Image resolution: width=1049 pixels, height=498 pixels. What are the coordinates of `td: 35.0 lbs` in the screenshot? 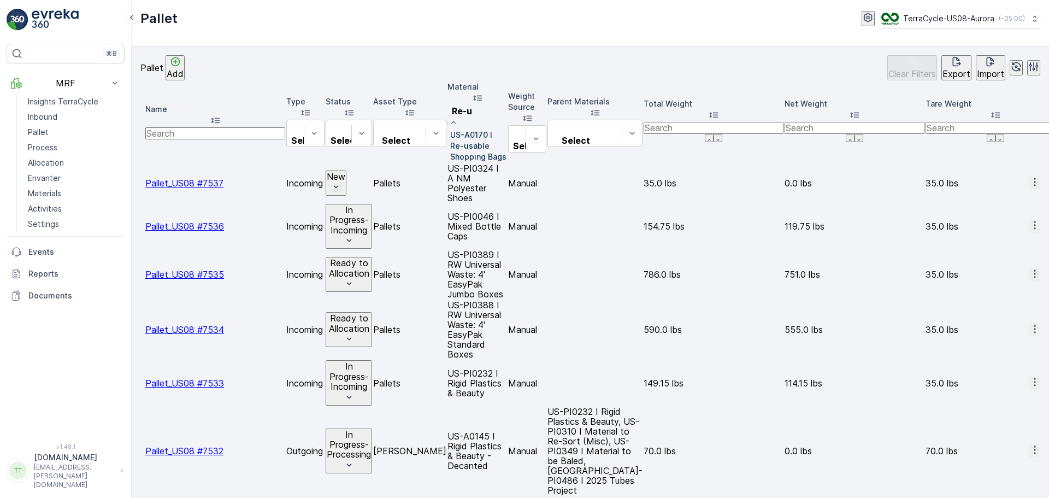 It's located at (714, 183).